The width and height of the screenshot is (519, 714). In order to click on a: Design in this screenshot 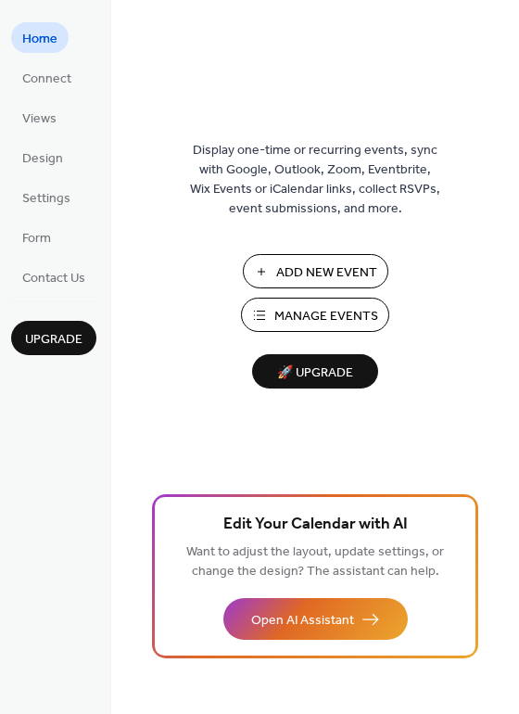, I will do `click(43, 157)`.